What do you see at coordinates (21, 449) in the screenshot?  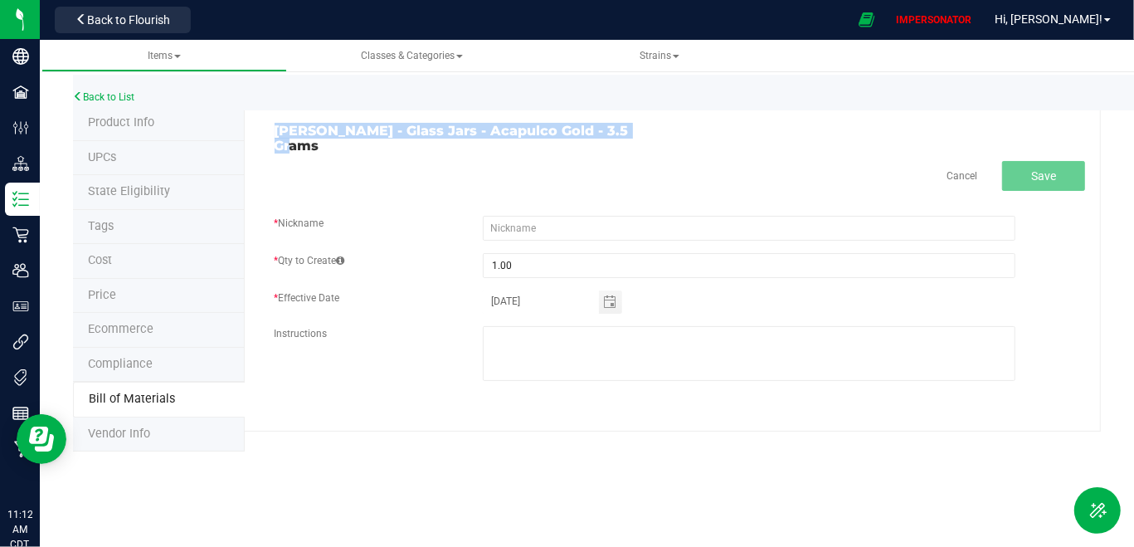 I see `inline-svg: Manufacturing` at bounding box center [21, 449].